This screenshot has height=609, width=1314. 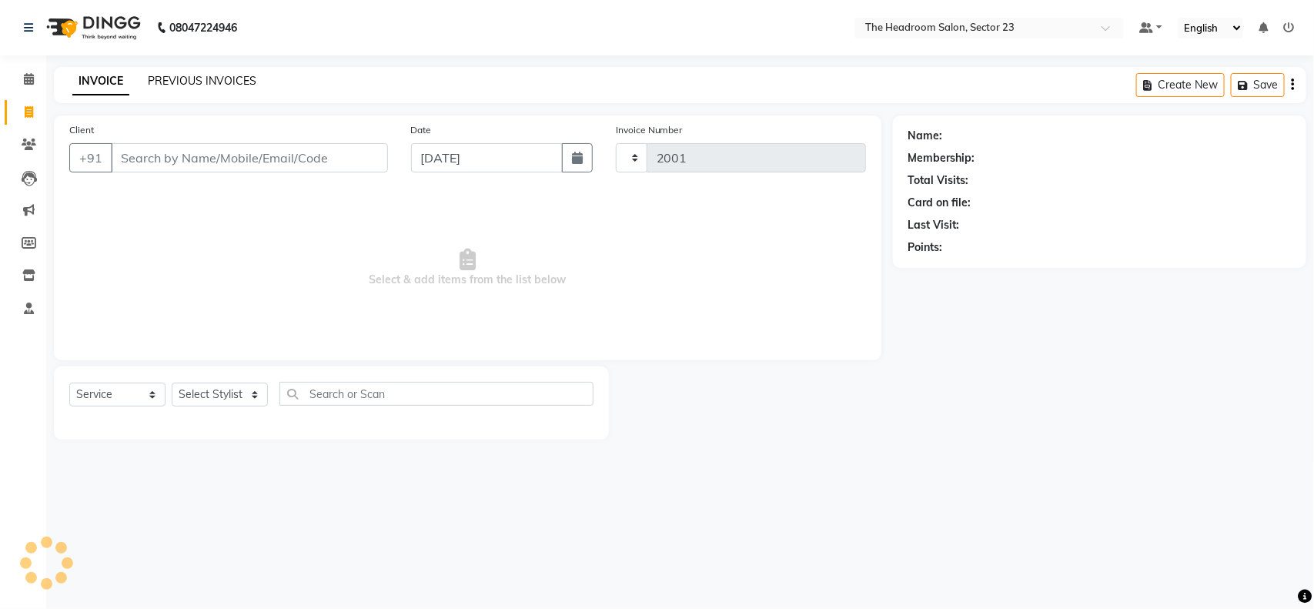 What do you see at coordinates (467, 268) in the screenshot?
I see `span: Select & add items from the list below` at bounding box center [467, 268].